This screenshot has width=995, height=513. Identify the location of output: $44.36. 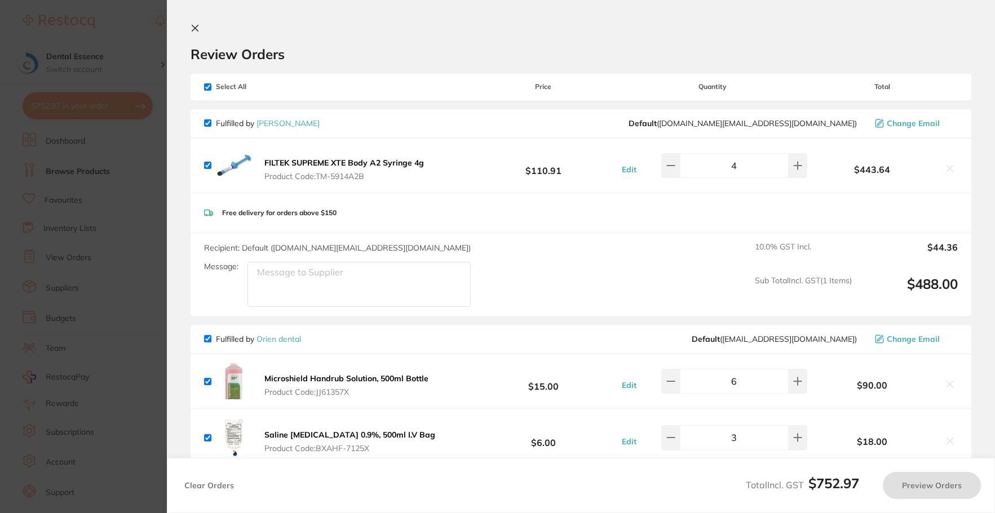
(909, 255).